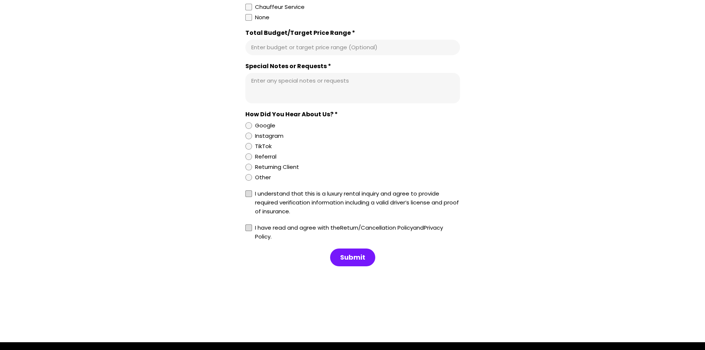 The height and width of the screenshot is (350, 705). Describe the element at coordinates (269, 136) in the screenshot. I see `div: Instagram` at that location.